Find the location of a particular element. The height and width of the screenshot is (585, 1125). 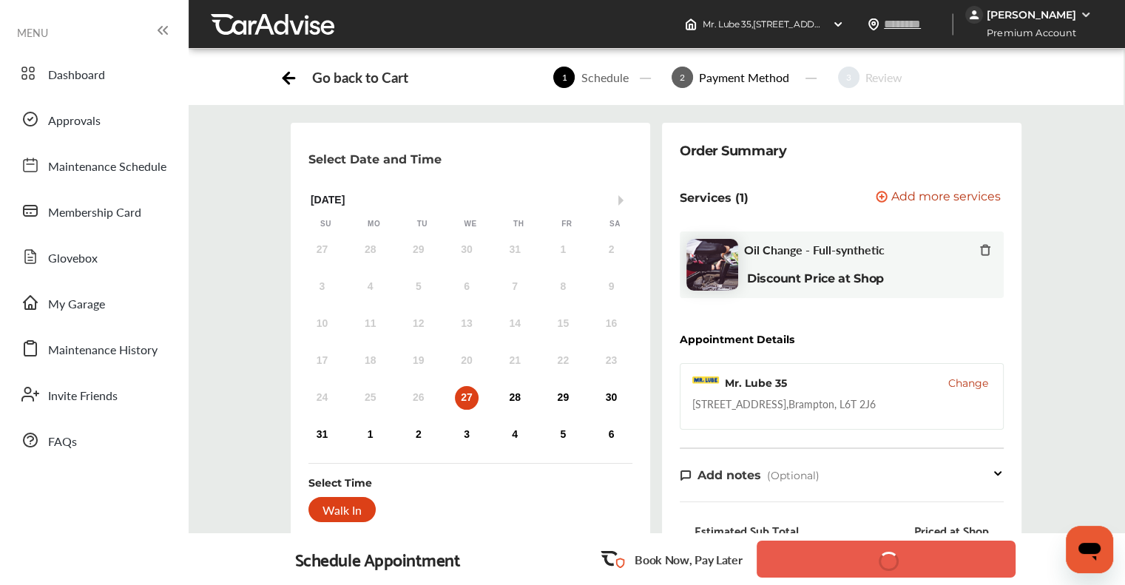

div: Not available Monday, August 4th, 2025 is located at coordinates (371, 287).